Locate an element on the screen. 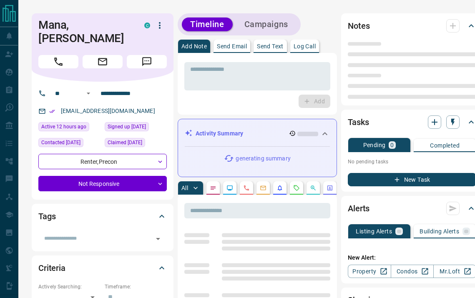  div: Wed Aug 13 2025 is located at coordinates (69, 128).